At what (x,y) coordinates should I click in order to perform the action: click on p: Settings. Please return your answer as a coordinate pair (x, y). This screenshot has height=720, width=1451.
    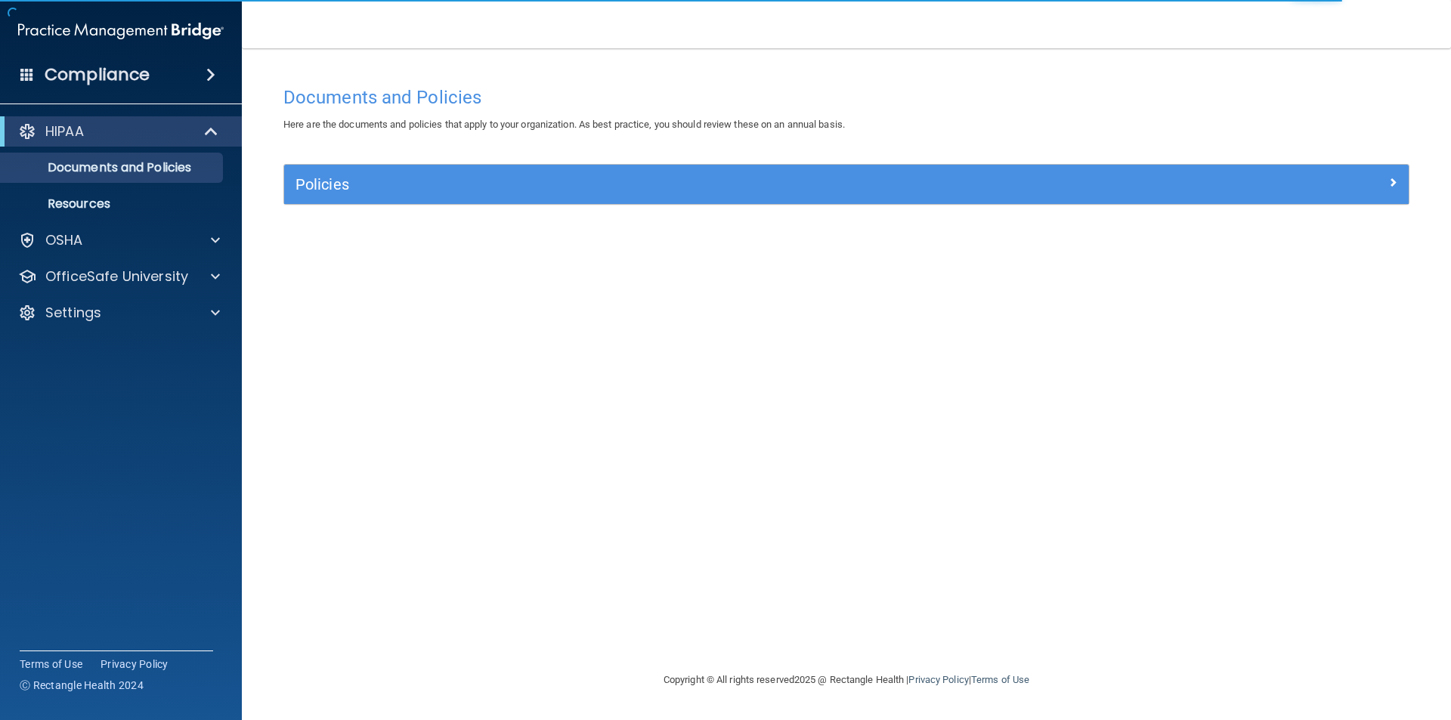
    Looking at the image, I should click on (73, 313).